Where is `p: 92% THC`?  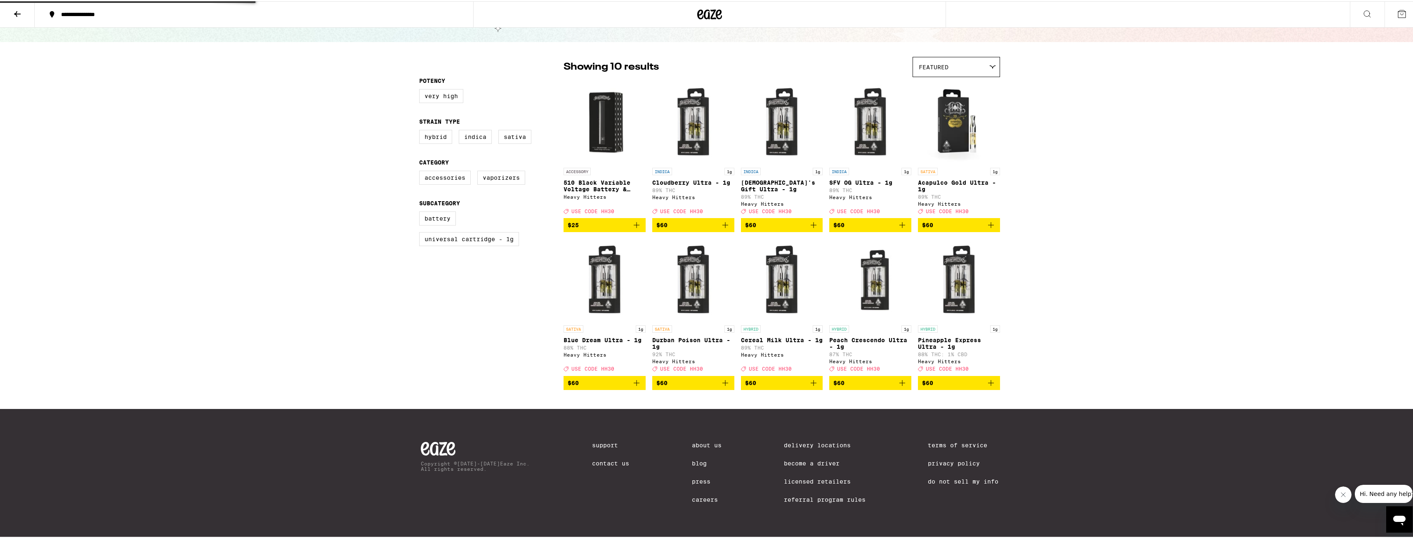
p: 92% THC is located at coordinates (693, 353).